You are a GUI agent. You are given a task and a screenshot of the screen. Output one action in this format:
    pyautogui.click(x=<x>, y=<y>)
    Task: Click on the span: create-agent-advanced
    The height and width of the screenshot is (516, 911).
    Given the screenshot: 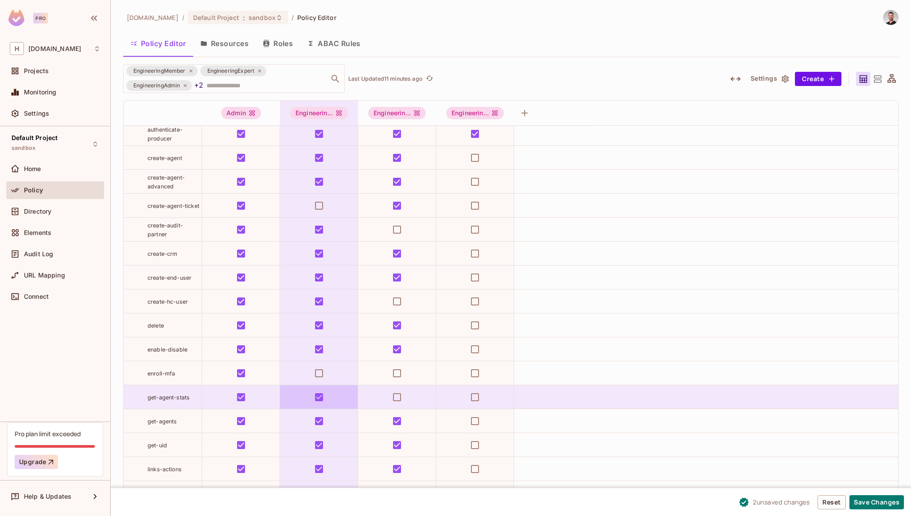 What is the action you would take?
    pyautogui.click(x=166, y=182)
    